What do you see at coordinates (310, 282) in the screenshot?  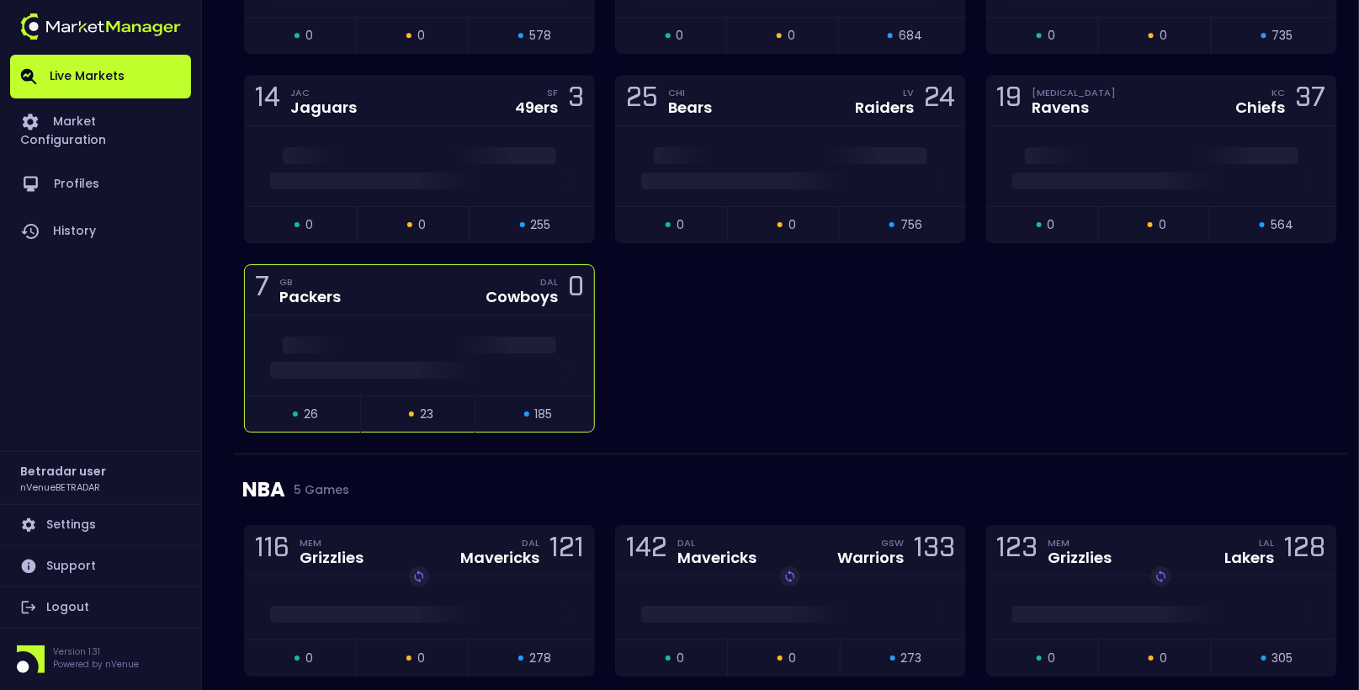 I see `div: GB` at bounding box center [310, 282].